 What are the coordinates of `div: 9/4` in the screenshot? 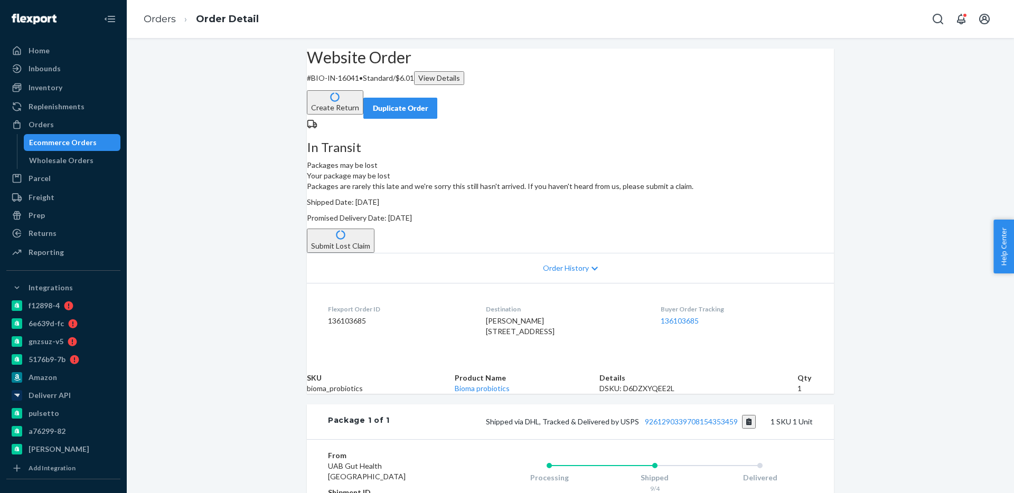 It's located at (655, 488).